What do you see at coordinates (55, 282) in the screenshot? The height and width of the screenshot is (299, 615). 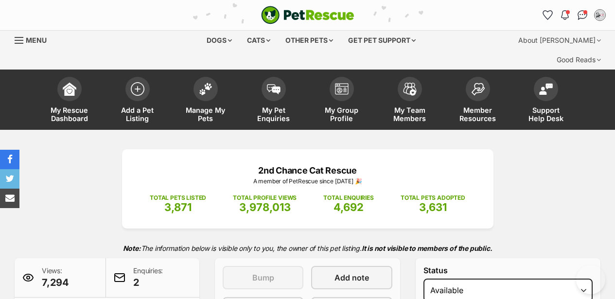 I see `span: 7,294` at bounding box center [55, 282].